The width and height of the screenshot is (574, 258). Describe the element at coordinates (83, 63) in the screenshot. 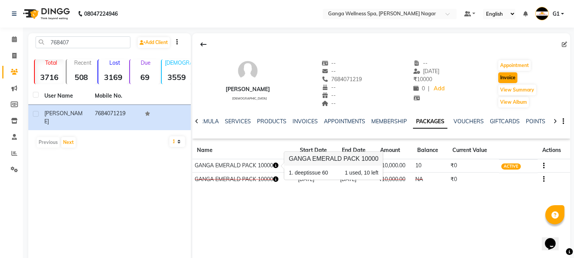

I see `p: Recent` at that location.